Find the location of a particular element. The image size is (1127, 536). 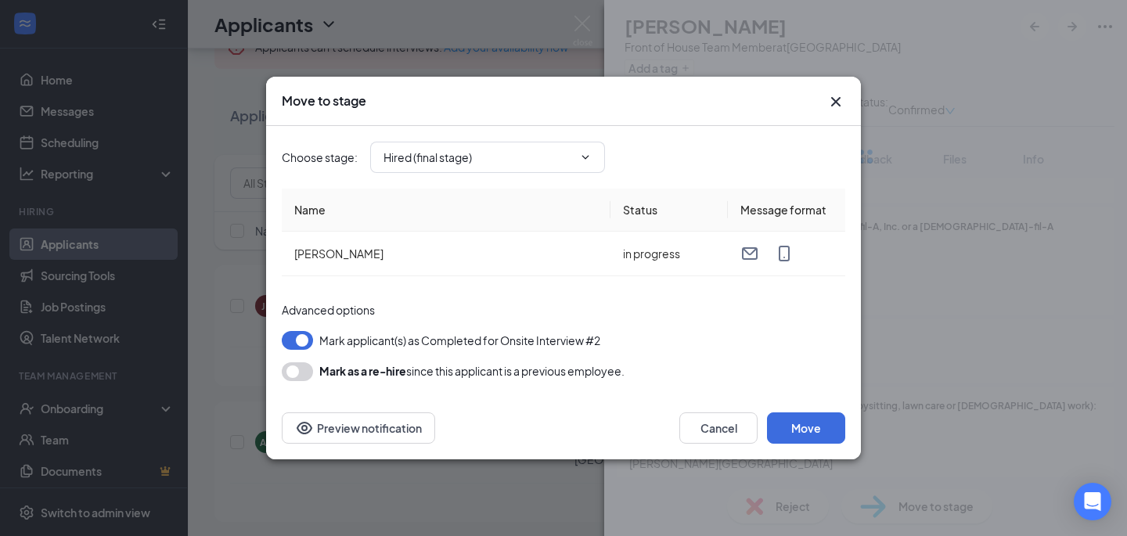

div: since this applicant is a previous employee. is located at coordinates (472, 371).